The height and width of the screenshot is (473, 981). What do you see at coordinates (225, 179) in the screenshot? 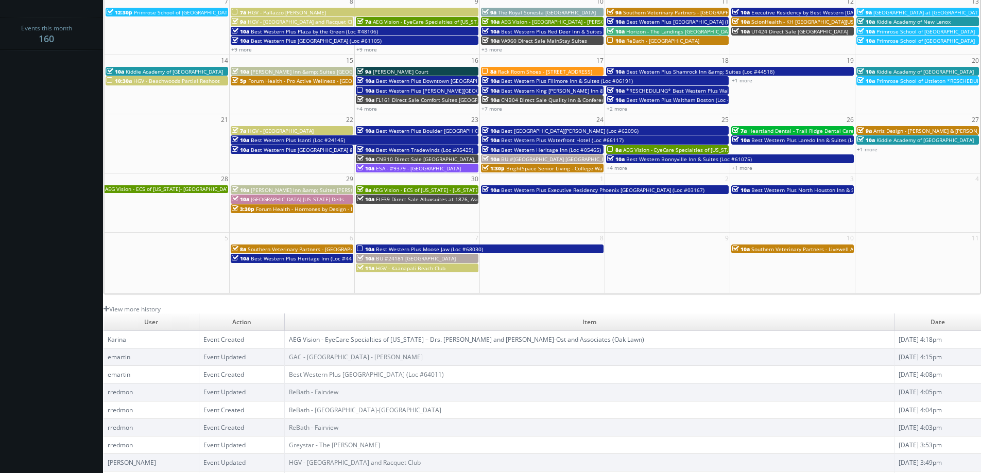
I see `span: 28` at bounding box center [225, 179].